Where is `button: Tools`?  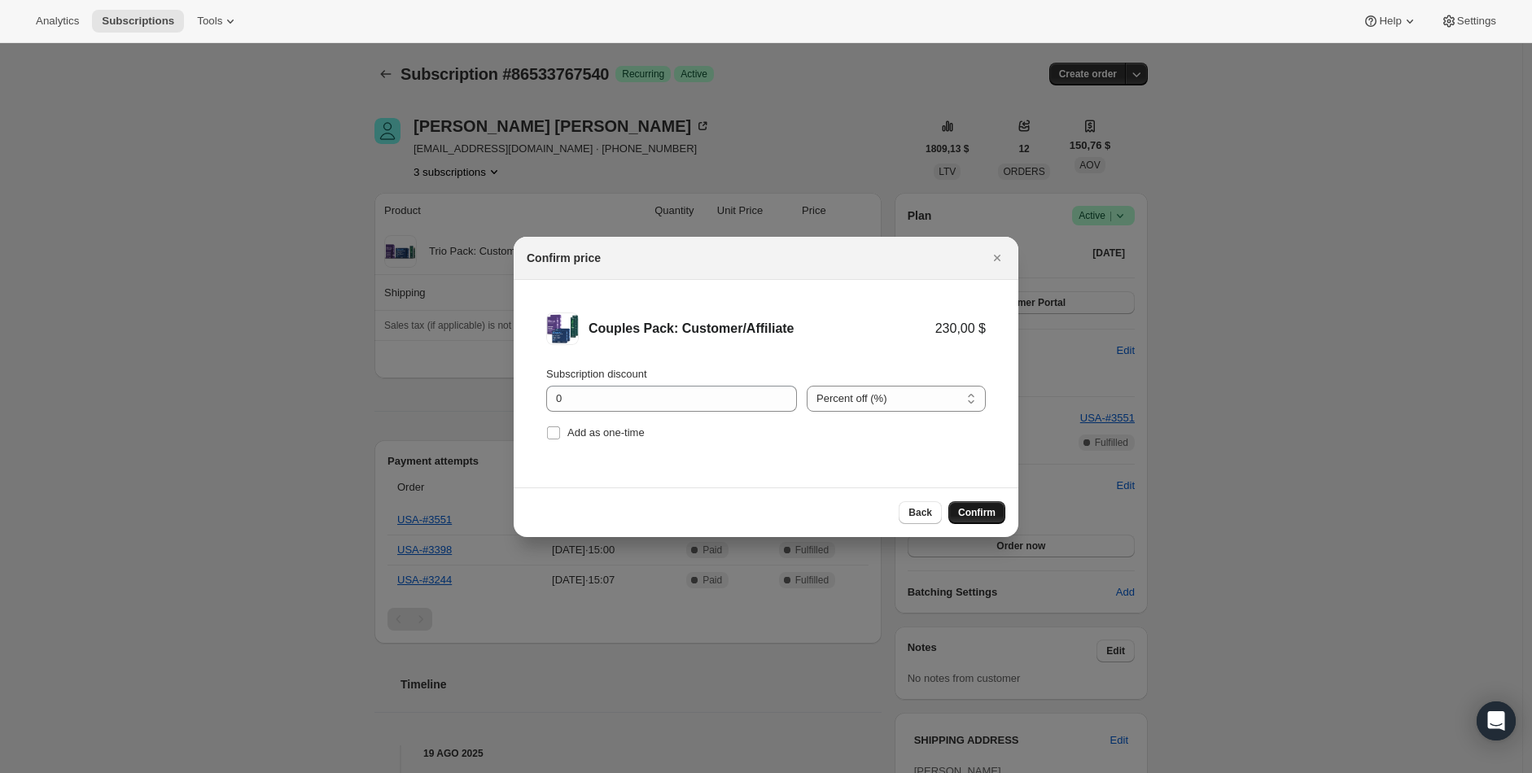 button: Tools is located at coordinates (217, 21).